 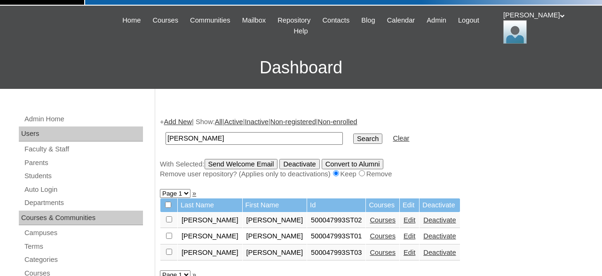 I want to click on span: Mailbox, so click(x=254, y=20).